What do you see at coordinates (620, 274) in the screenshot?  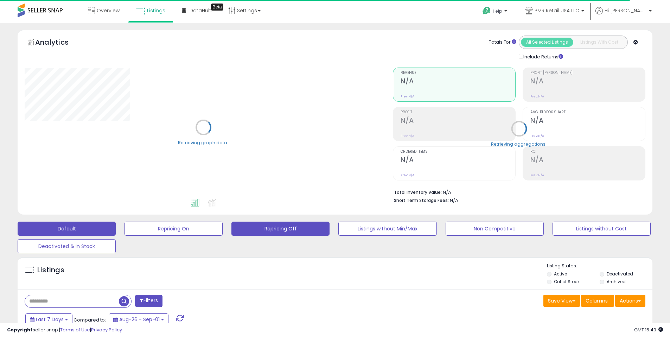 I see `label: Deactivated` at bounding box center [620, 274].